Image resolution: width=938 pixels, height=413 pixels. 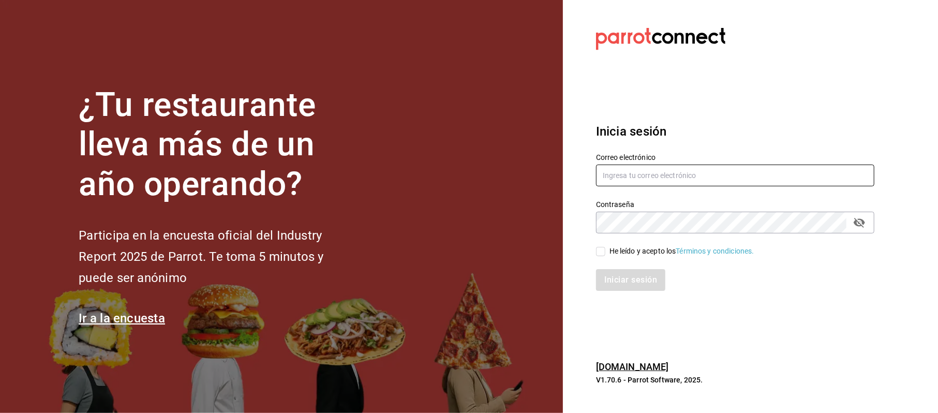 What do you see at coordinates (735, 175) in the screenshot?
I see `input: Ingresa tu correo electrónico` at bounding box center [735, 175].